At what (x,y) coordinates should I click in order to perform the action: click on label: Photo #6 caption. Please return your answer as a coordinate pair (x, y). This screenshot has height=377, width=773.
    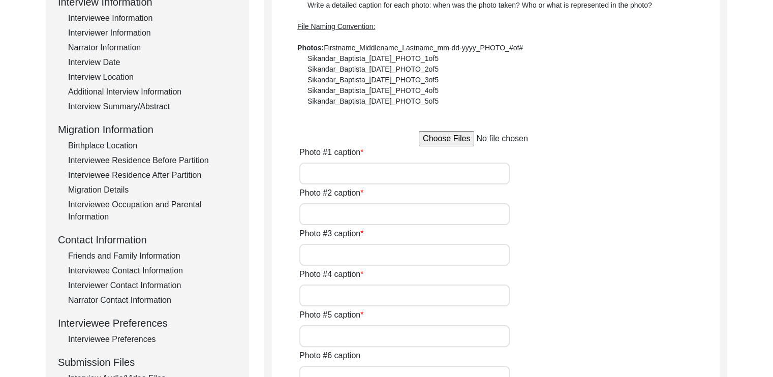
    Looking at the image, I should click on (330, 356).